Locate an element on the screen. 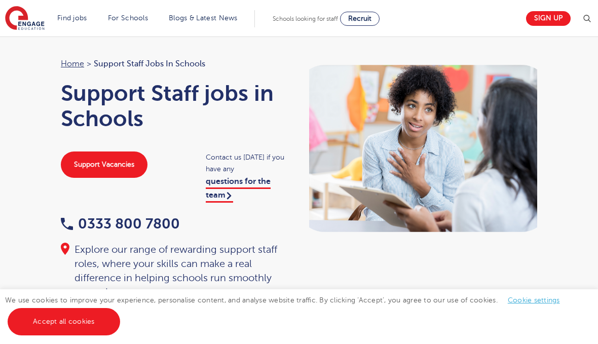  a: Blogs & Latest News is located at coordinates (203, 18).